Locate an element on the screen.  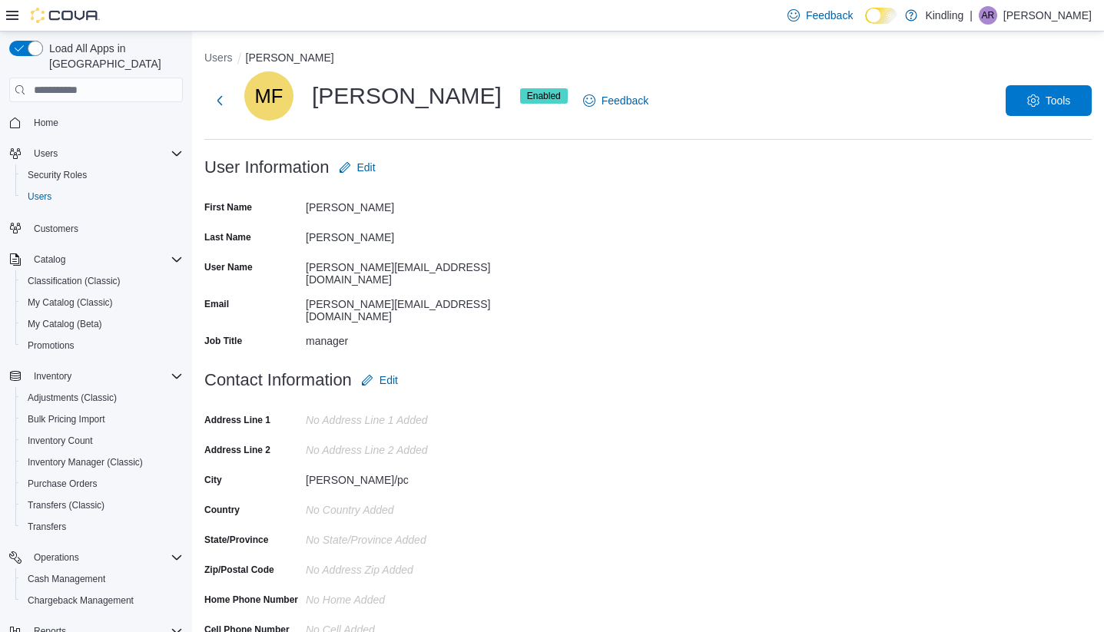
button: Security Roles is located at coordinates (102, 175).